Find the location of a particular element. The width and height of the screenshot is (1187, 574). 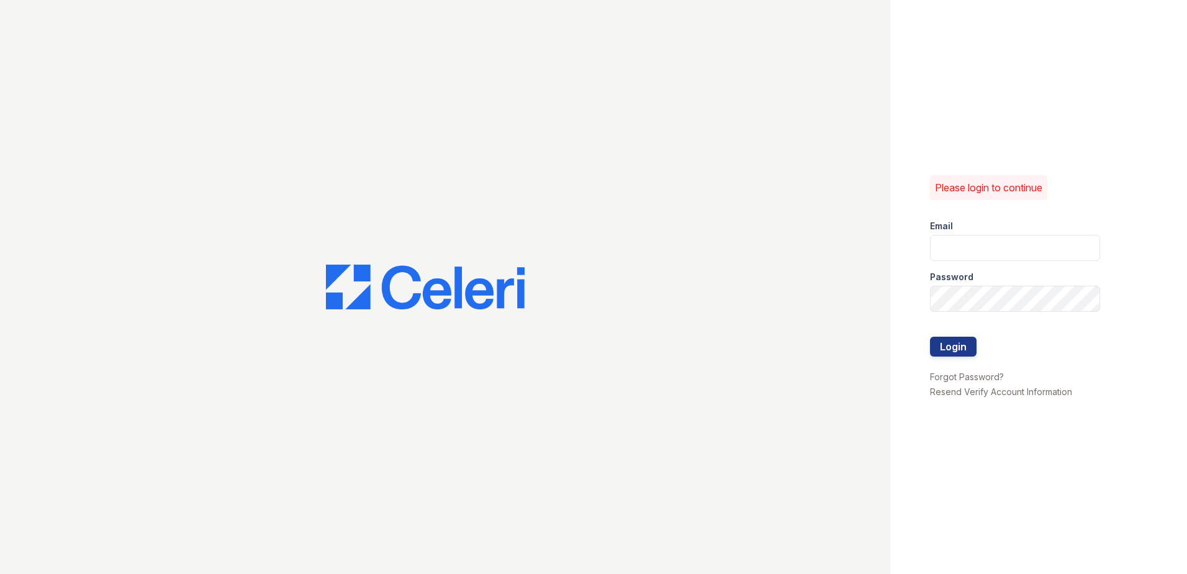

label: Password is located at coordinates (952, 277).